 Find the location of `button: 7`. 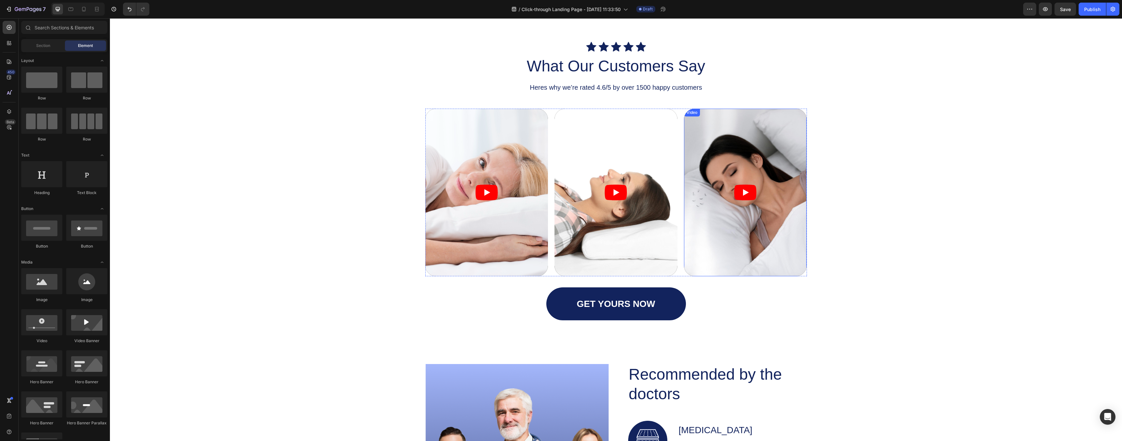

button: 7 is located at coordinates (25, 9).